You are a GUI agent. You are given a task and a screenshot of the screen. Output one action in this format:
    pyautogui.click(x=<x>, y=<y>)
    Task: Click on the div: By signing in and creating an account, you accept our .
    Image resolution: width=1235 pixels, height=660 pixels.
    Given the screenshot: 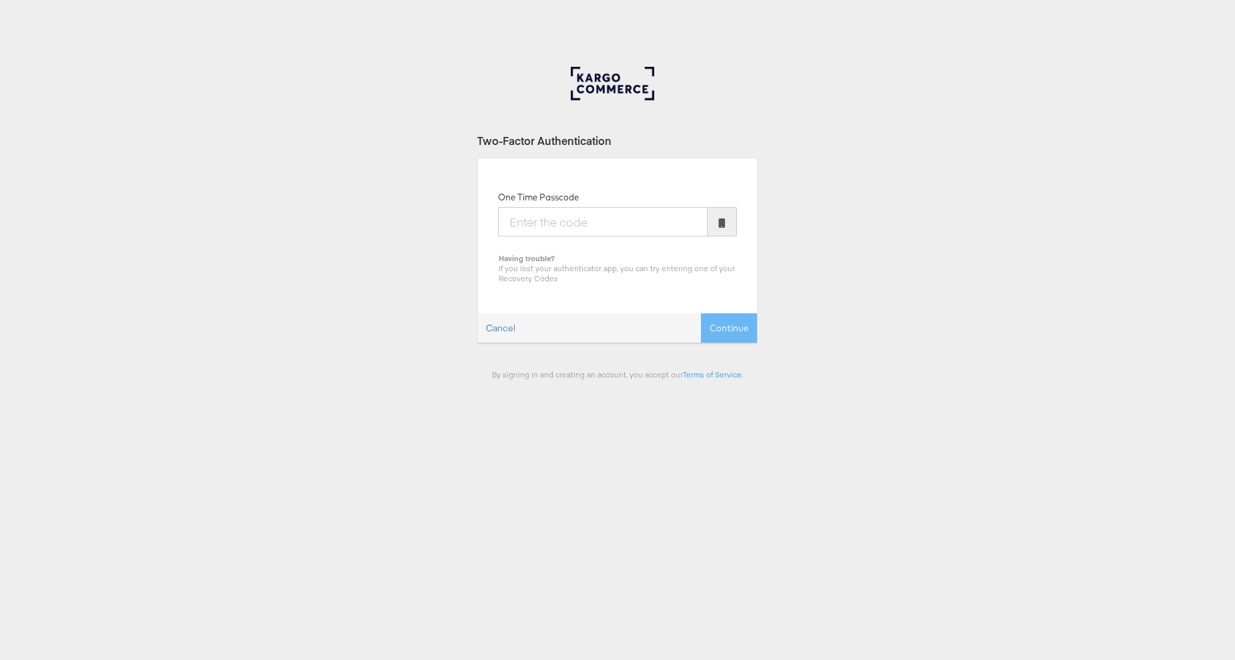 What is the action you would take?
    pyautogui.click(x=617, y=374)
    